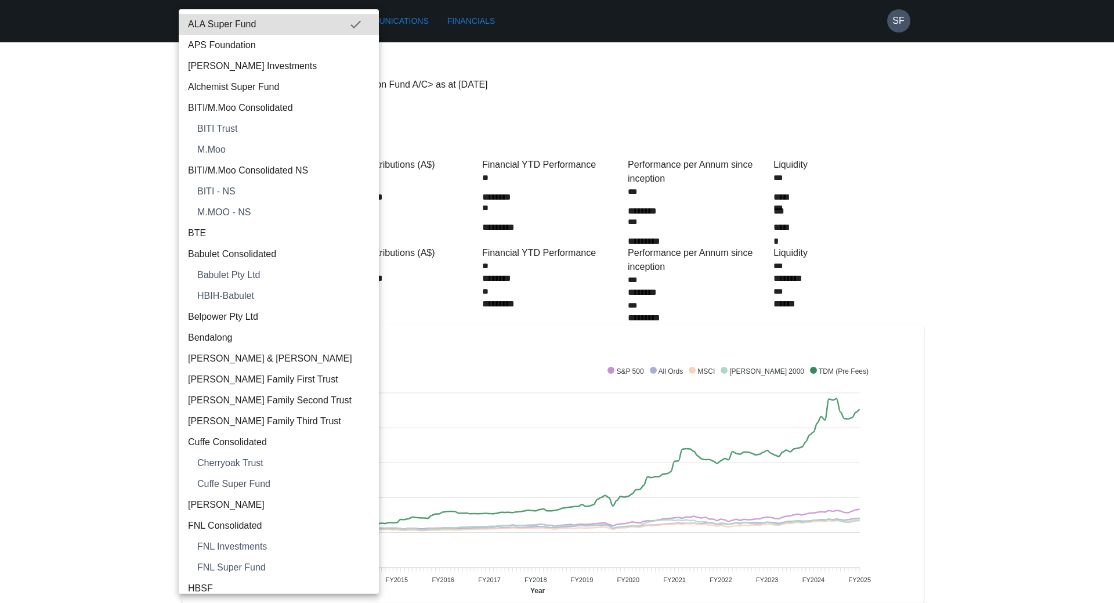 Image resolution: width=1114 pixels, height=603 pixels. Describe the element at coordinates (278, 108) in the screenshot. I see `span: BITI/M.Moo Consolidated` at that location.